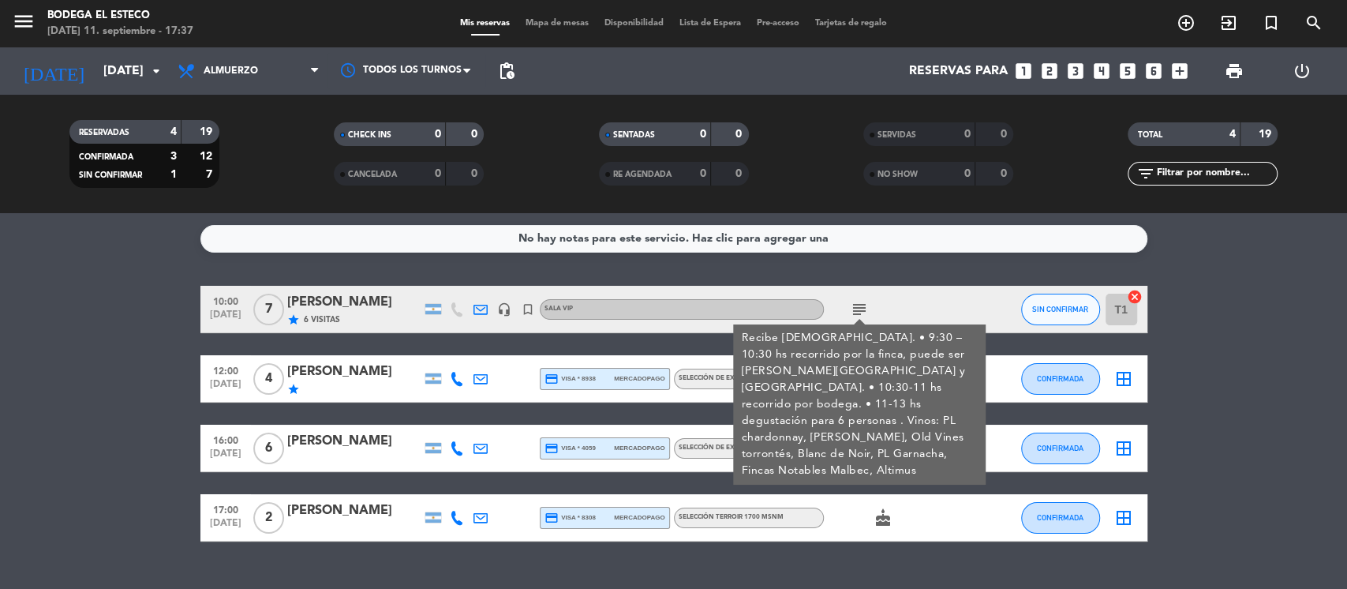 Image resolution: width=1347 pixels, height=589 pixels. What do you see at coordinates (1075, 71) in the screenshot?
I see `i: looks_3` at bounding box center [1075, 71].